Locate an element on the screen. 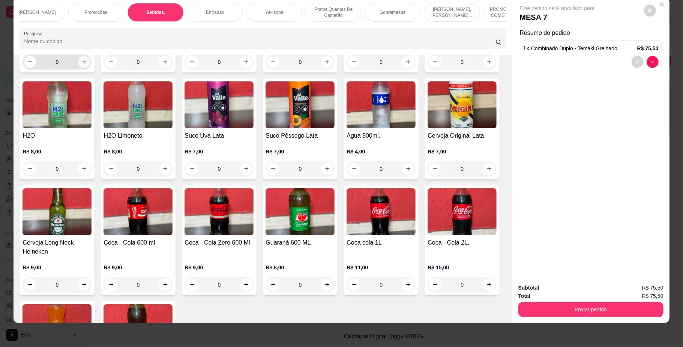 This screenshot has width=683, height=347. h4: Coca cola 1L is located at coordinates (381, 243).